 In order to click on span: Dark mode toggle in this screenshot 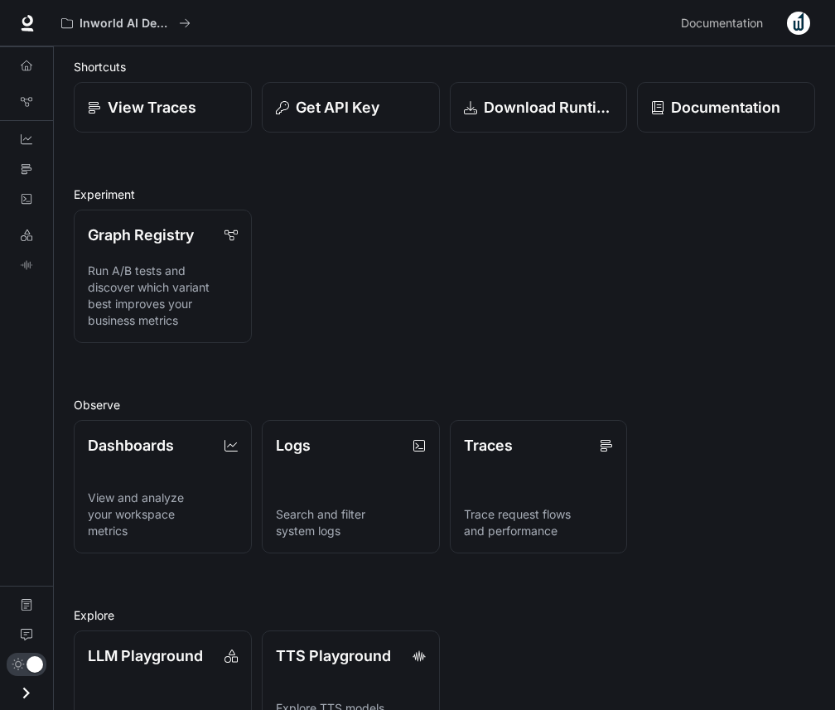, I will do `click(35, 664)`.